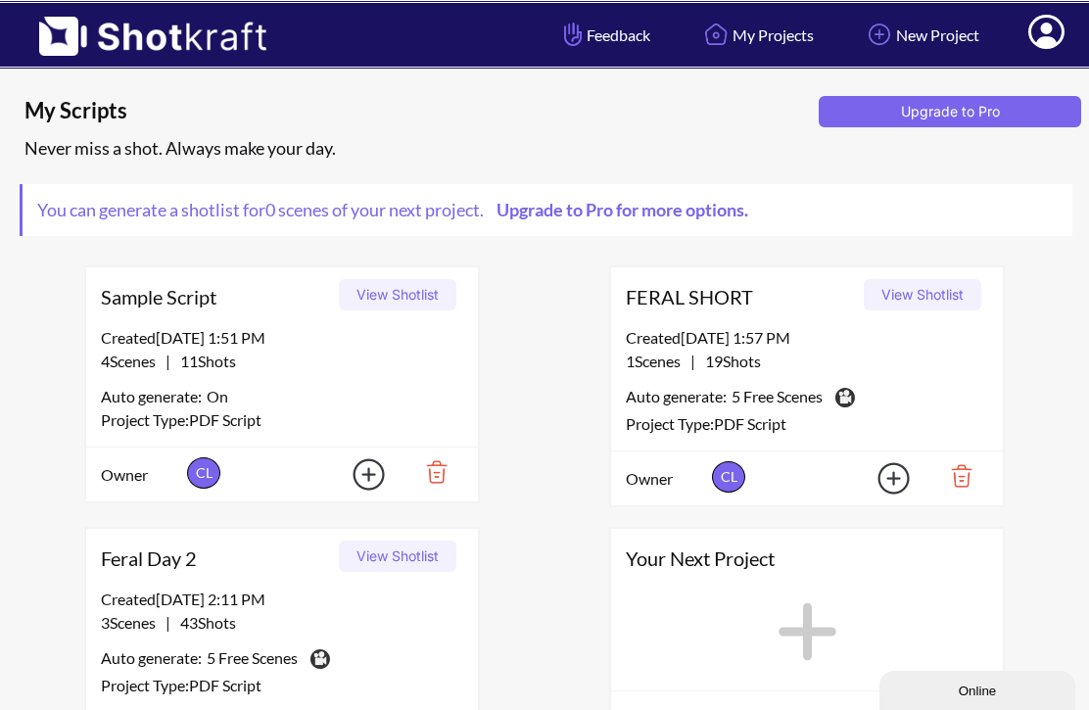 The image size is (1089, 710). What do you see at coordinates (621, 210) in the screenshot?
I see `a: Upgrade to Pro for more options.` at bounding box center [621, 210].